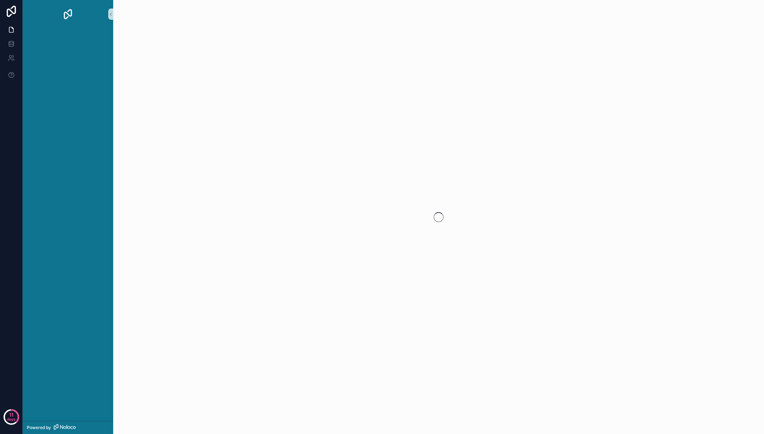 This screenshot has width=764, height=434. Describe the element at coordinates (11, 419) in the screenshot. I see `p: days` at that location.